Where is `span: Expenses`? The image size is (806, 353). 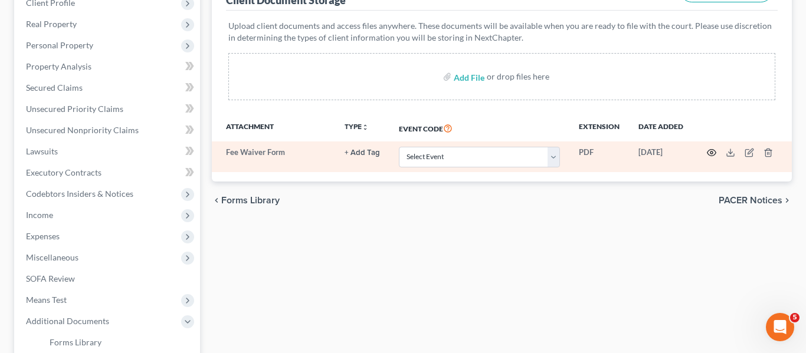 span: Expenses is located at coordinates (42, 236).